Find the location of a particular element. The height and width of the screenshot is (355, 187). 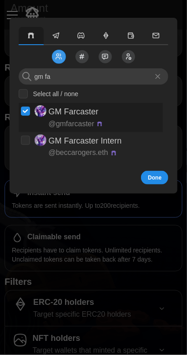

label: Select all / none is located at coordinates (53, 94).